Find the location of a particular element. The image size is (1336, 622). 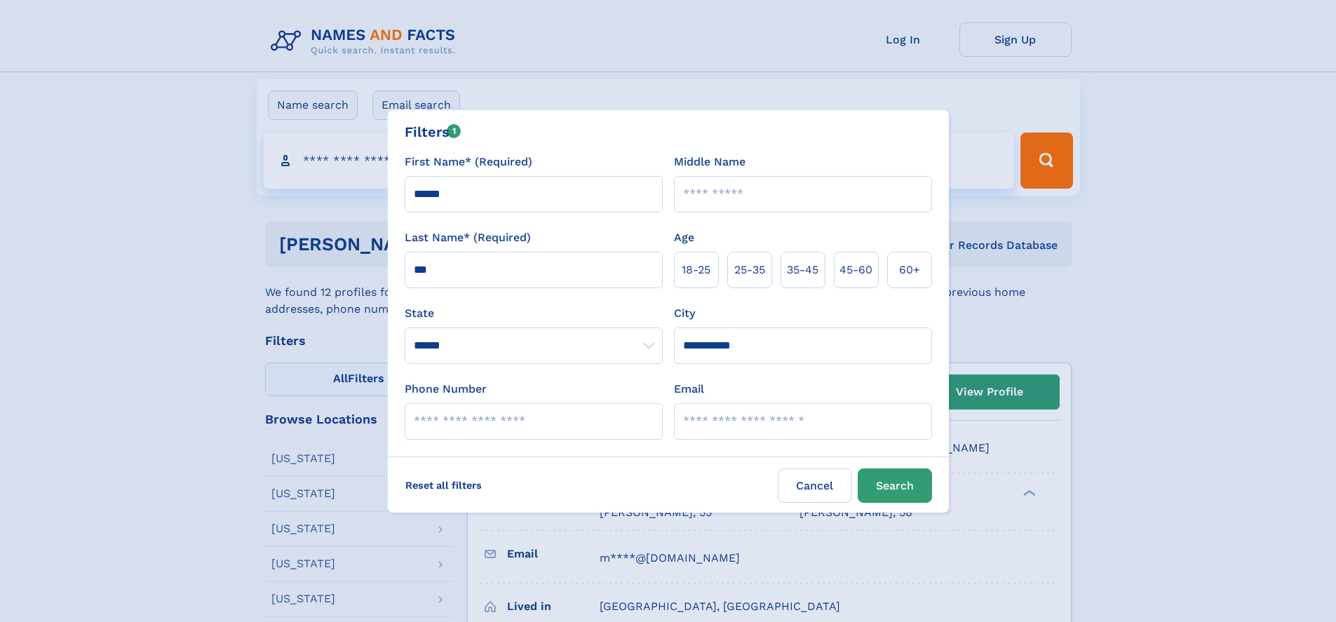

span: 35‑45 is located at coordinates (802, 270).